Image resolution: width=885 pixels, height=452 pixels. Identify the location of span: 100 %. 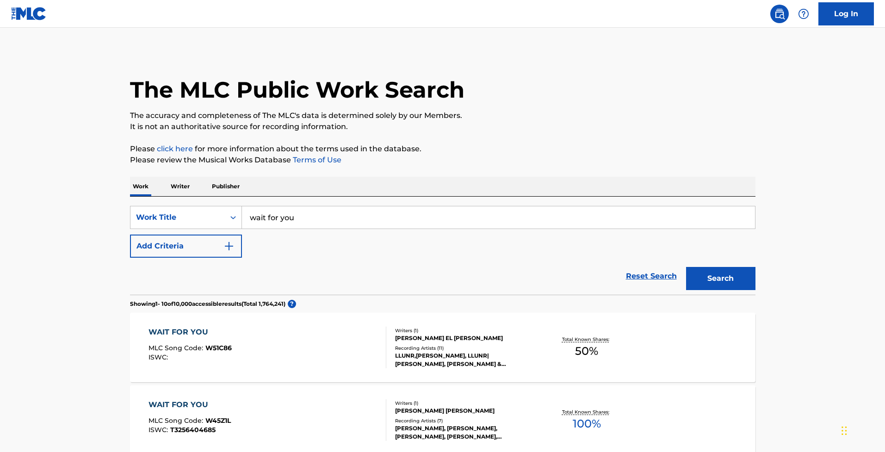
(587, 424).